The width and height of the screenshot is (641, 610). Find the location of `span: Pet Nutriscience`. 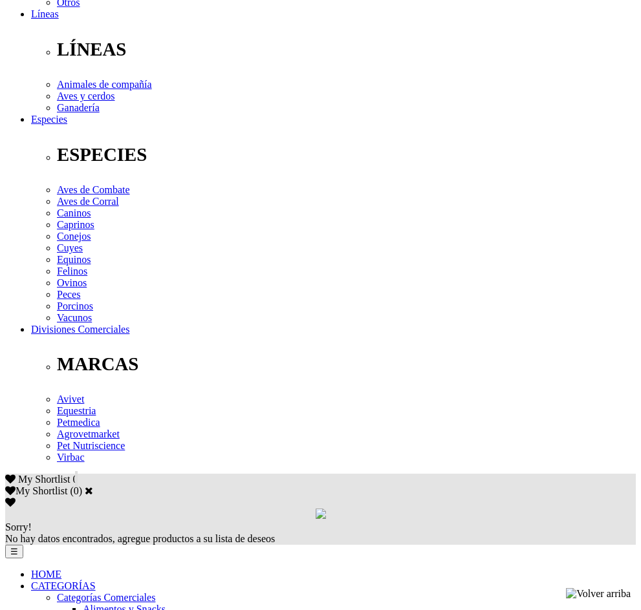

span: Pet Nutriscience is located at coordinates (91, 446).